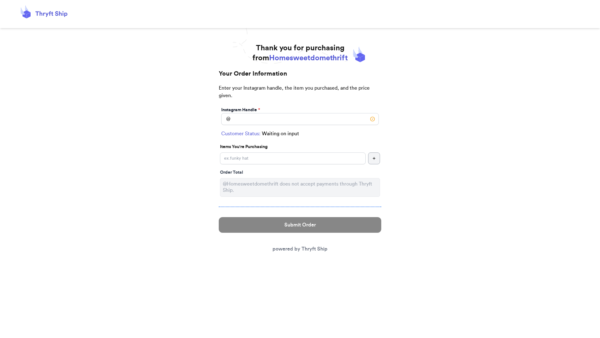  What do you see at coordinates (300, 249) in the screenshot?
I see `a: powered by Thryft Ship` at bounding box center [300, 249].